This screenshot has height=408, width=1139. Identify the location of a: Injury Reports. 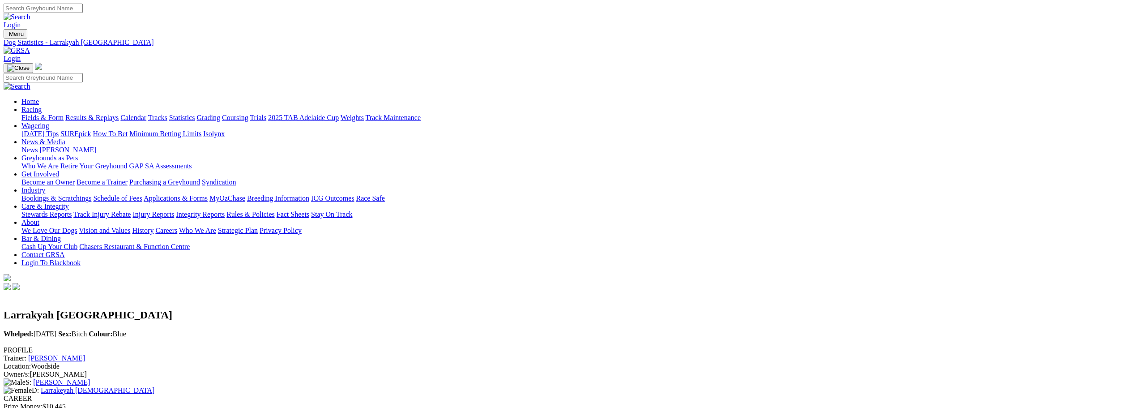
(153, 214).